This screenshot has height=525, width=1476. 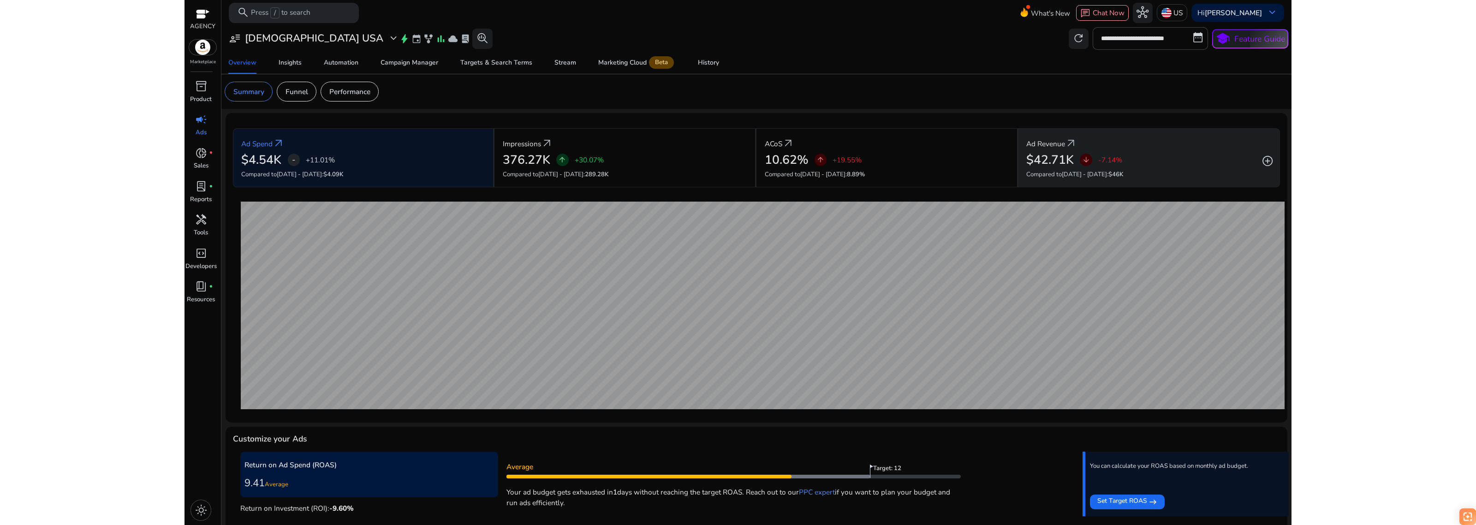 I want to click on span: event, so click(x=416, y=39).